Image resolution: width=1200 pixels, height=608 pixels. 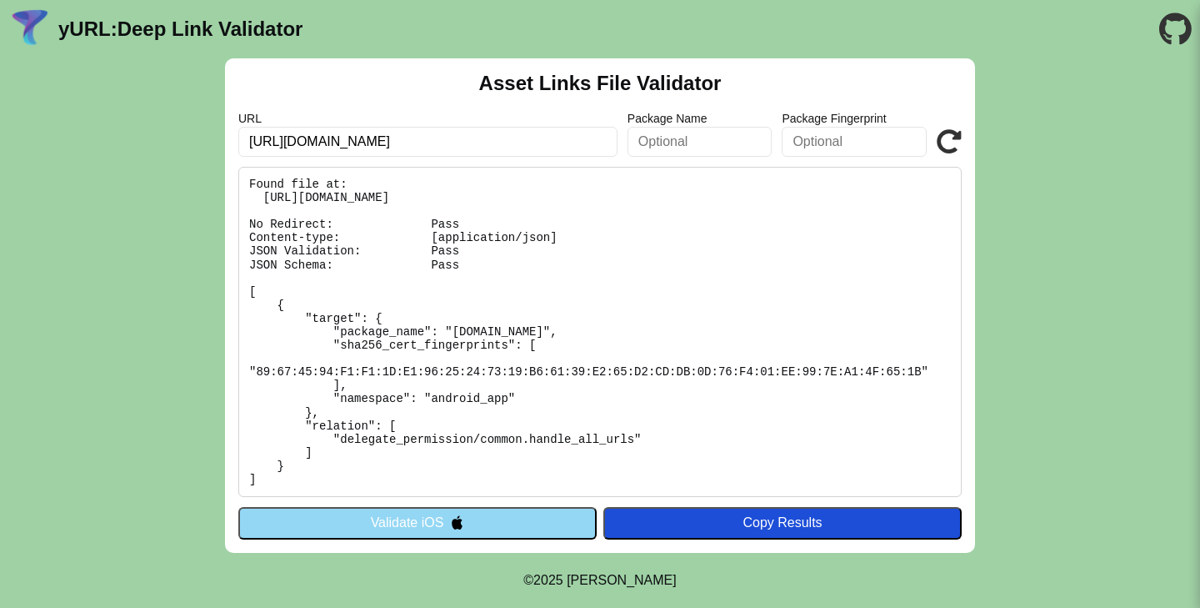 What do you see at coordinates (548, 579) in the screenshot?
I see `span: 2025` at bounding box center [548, 579].